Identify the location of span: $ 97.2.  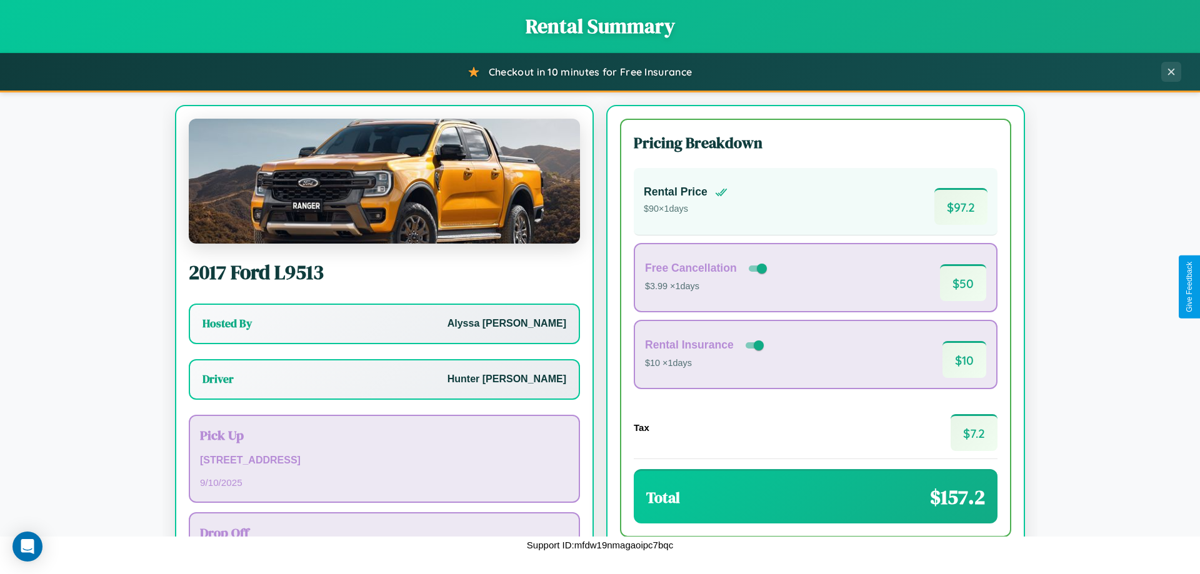
(960, 206).